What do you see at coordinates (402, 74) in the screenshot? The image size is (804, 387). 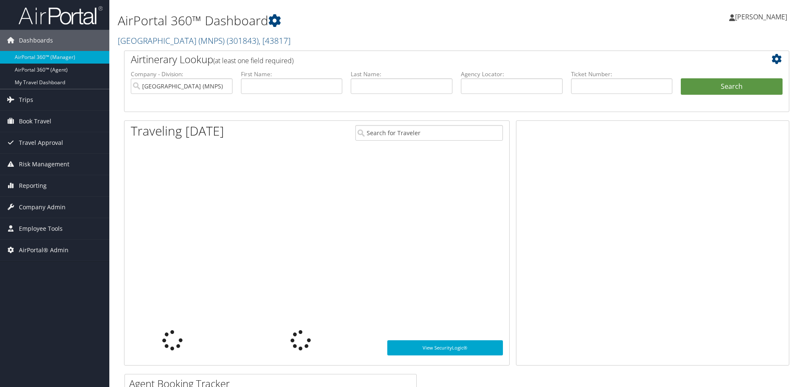 I see `label: Last Name:` at bounding box center [402, 74].